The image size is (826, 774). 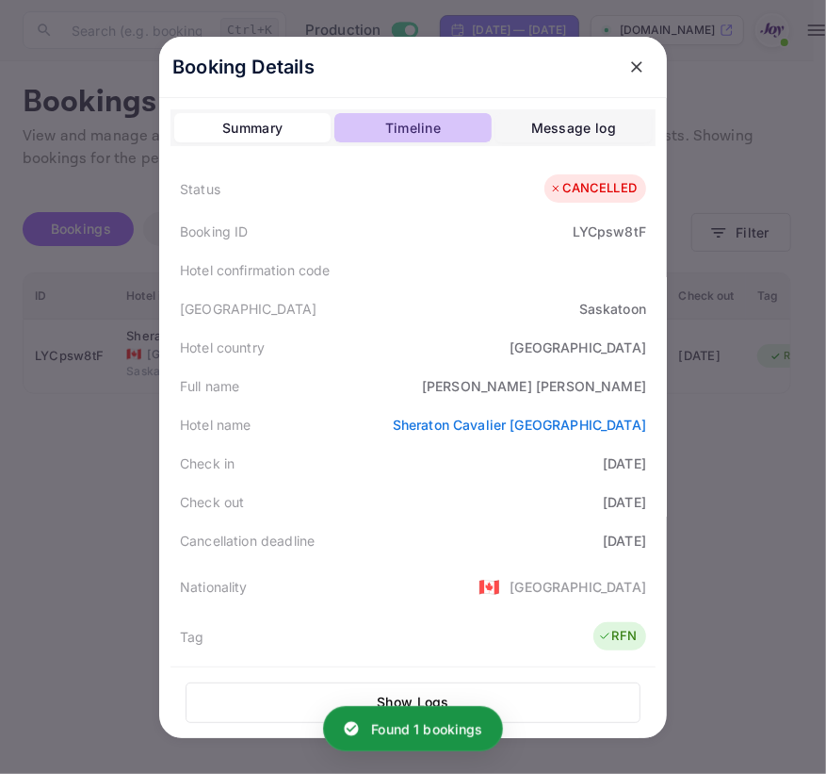 What do you see at coordinates (610, 231) in the screenshot?
I see `div: LYCpsw8tF` at bounding box center [610, 231].